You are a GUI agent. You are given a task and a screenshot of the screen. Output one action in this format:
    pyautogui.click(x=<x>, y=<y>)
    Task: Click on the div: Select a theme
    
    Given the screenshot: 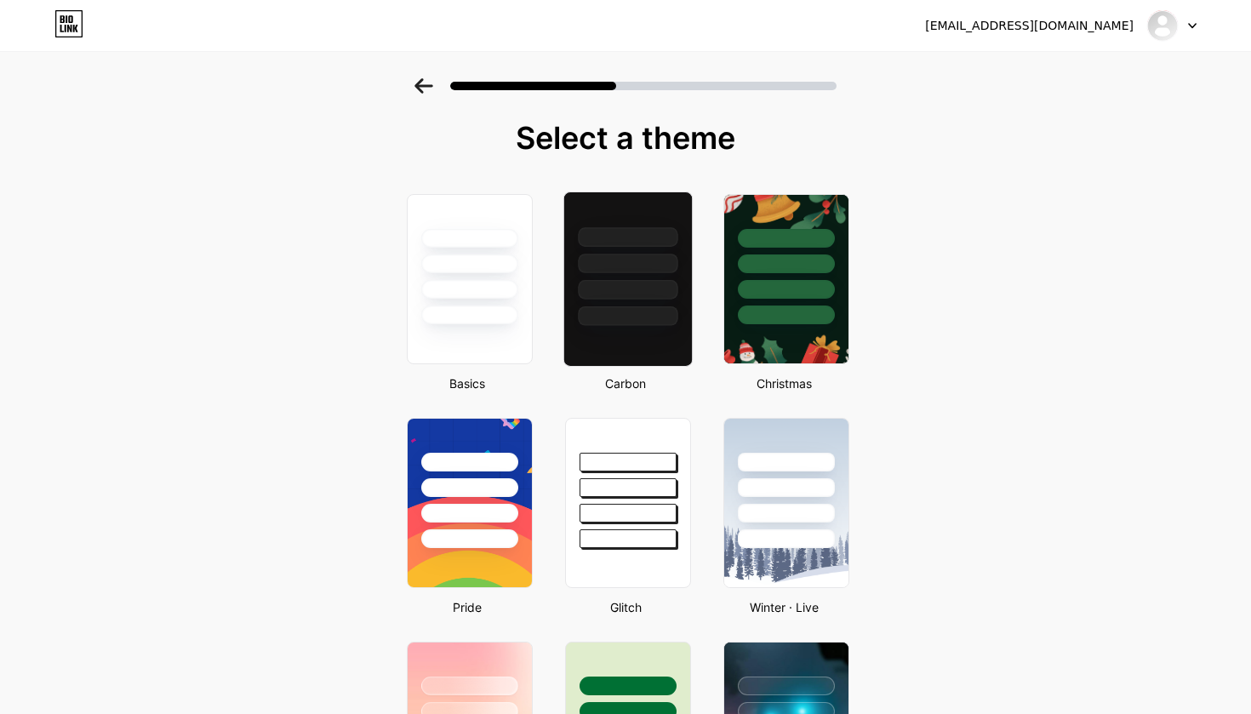 What is the action you would take?
    pyautogui.click(x=625, y=138)
    